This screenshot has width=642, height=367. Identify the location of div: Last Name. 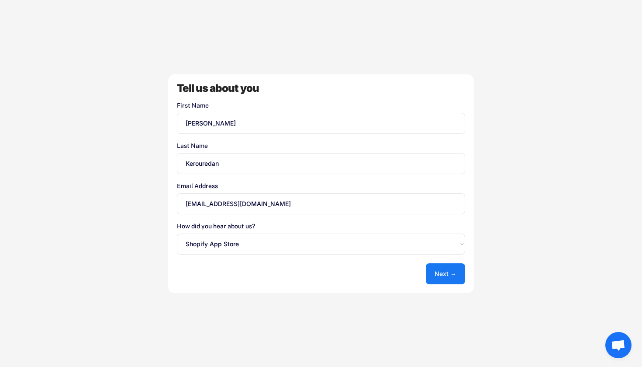
(321, 146).